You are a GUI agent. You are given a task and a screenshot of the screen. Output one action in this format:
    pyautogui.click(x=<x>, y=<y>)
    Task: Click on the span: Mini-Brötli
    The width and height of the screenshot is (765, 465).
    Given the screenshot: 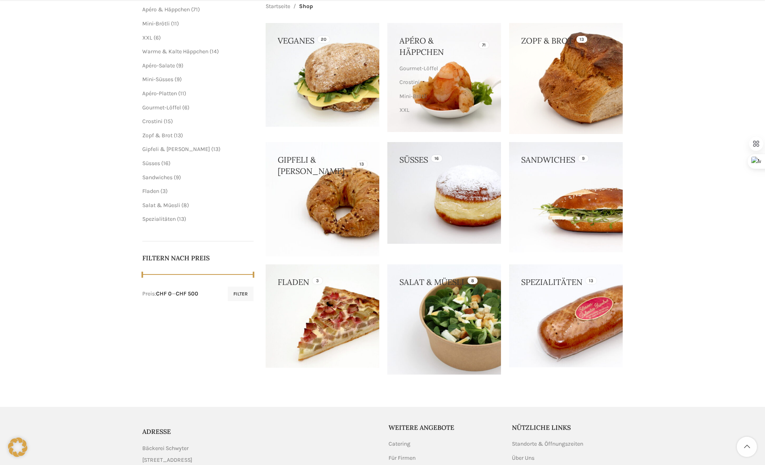 What is the action you would take?
    pyautogui.click(x=156, y=23)
    